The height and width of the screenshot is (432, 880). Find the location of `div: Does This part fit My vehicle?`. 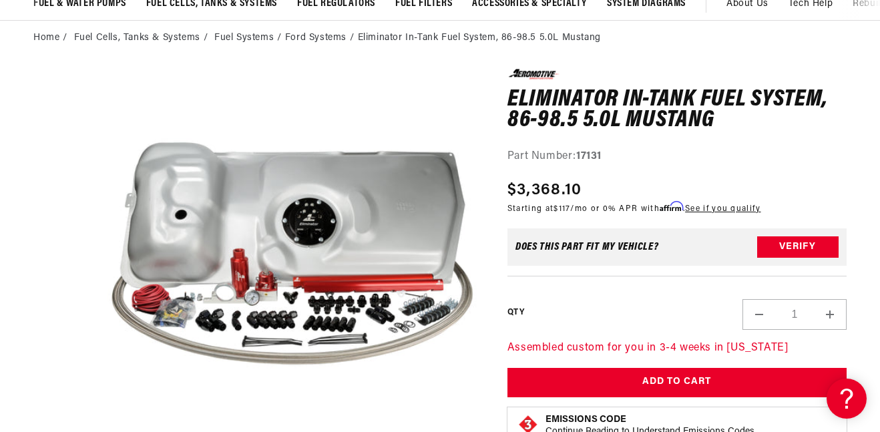

div: Does This part fit My vehicle? is located at coordinates (587, 247).